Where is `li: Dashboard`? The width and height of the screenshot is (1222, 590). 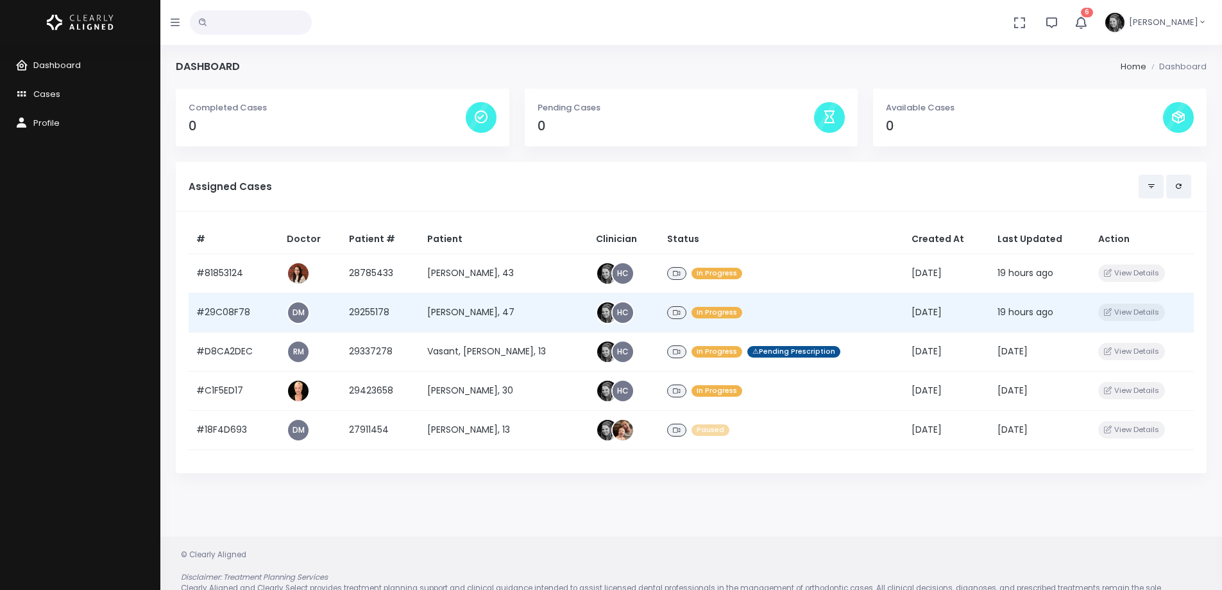
li: Dashboard is located at coordinates (1177, 67).